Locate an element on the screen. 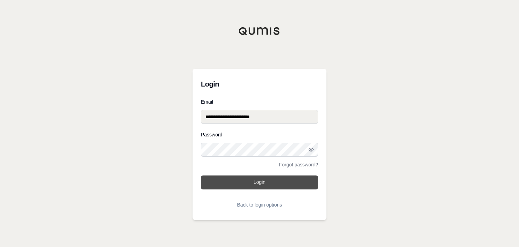 This screenshot has height=247, width=519. h3: Login is located at coordinates (260, 84).